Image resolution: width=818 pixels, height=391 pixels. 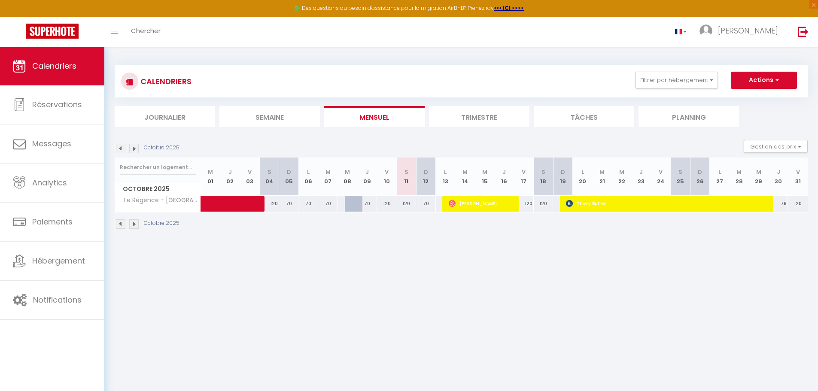 What do you see at coordinates (700, 176) in the screenshot?
I see `th: 26` at bounding box center [700, 176].